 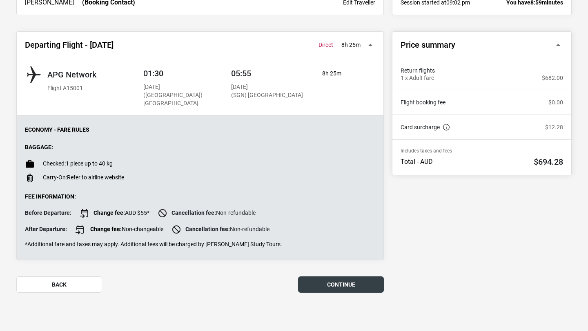 What do you see at coordinates (78, 164) in the screenshot?
I see `p: 1 piece up to 40 kg` at bounding box center [78, 164].